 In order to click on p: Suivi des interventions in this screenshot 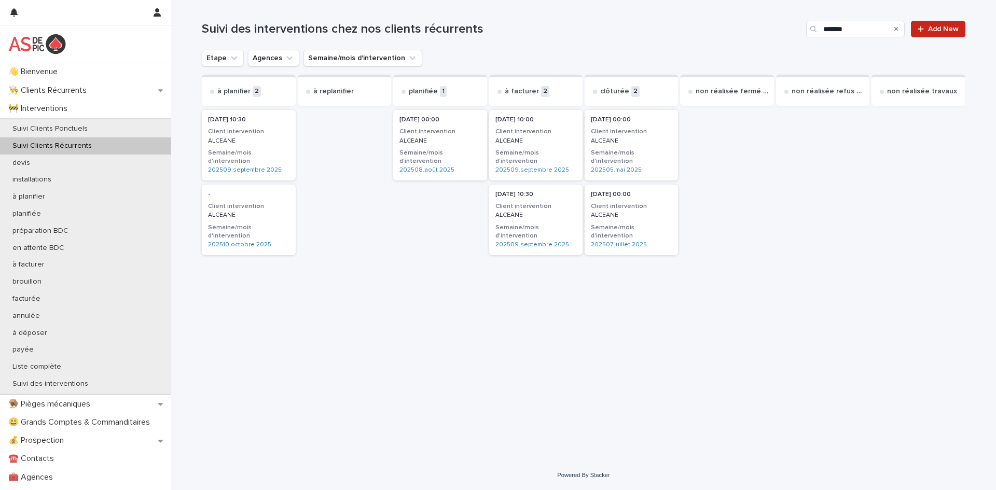, I will do `click(50, 384)`.